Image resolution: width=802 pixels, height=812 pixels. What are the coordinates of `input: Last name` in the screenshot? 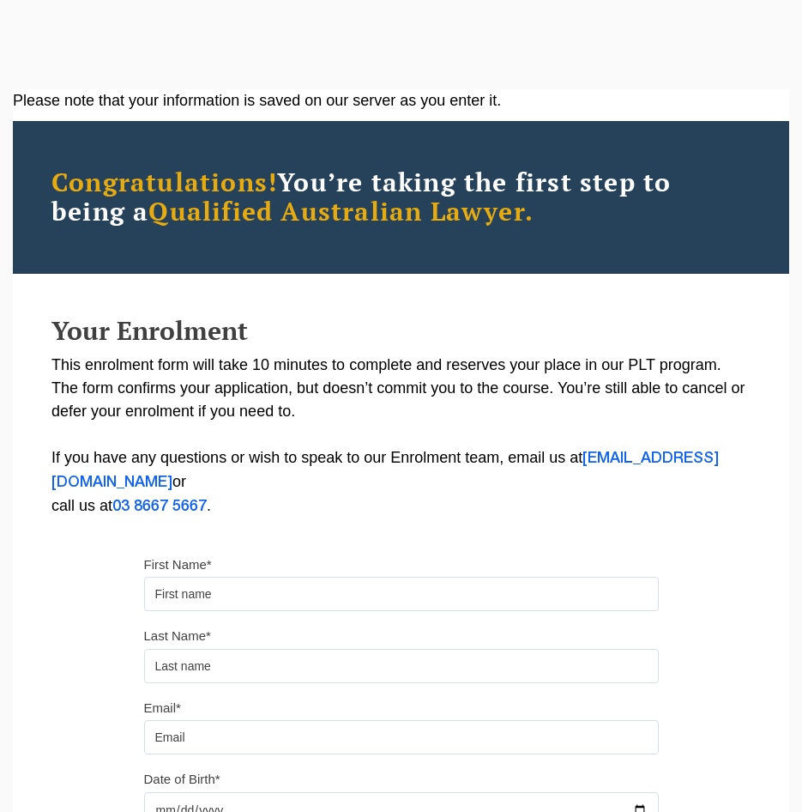 It's located at (402, 666).